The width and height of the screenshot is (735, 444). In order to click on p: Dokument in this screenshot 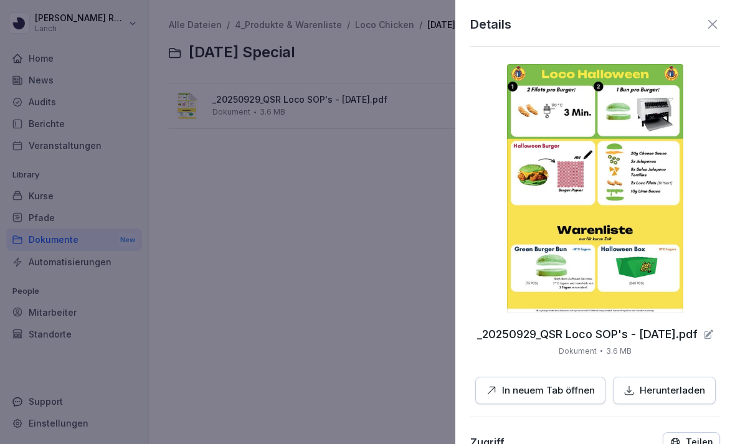, I will do `click(577, 351)`.